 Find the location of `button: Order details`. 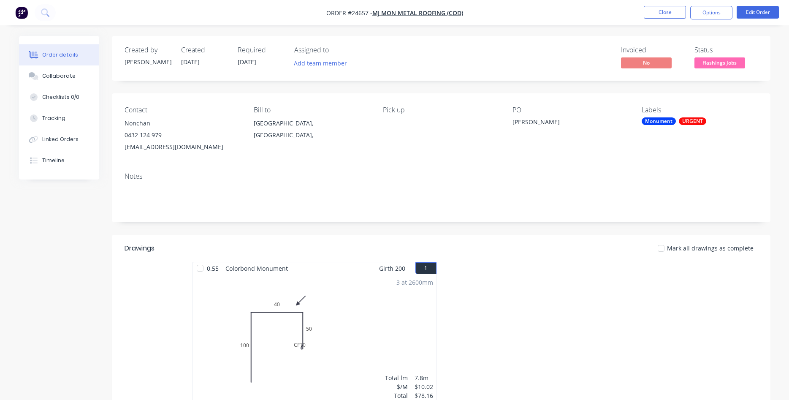

button: Order details is located at coordinates (59, 55).